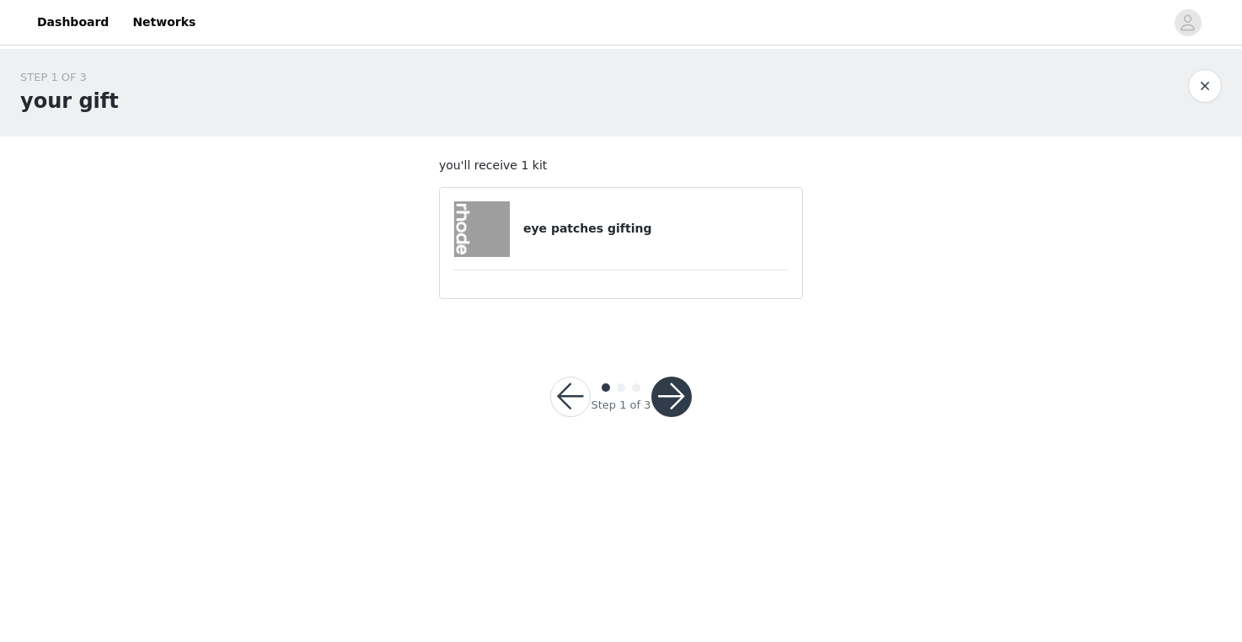 This screenshot has width=1242, height=642. I want to click on p: you'll receive 1 kit, so click(621, 165).